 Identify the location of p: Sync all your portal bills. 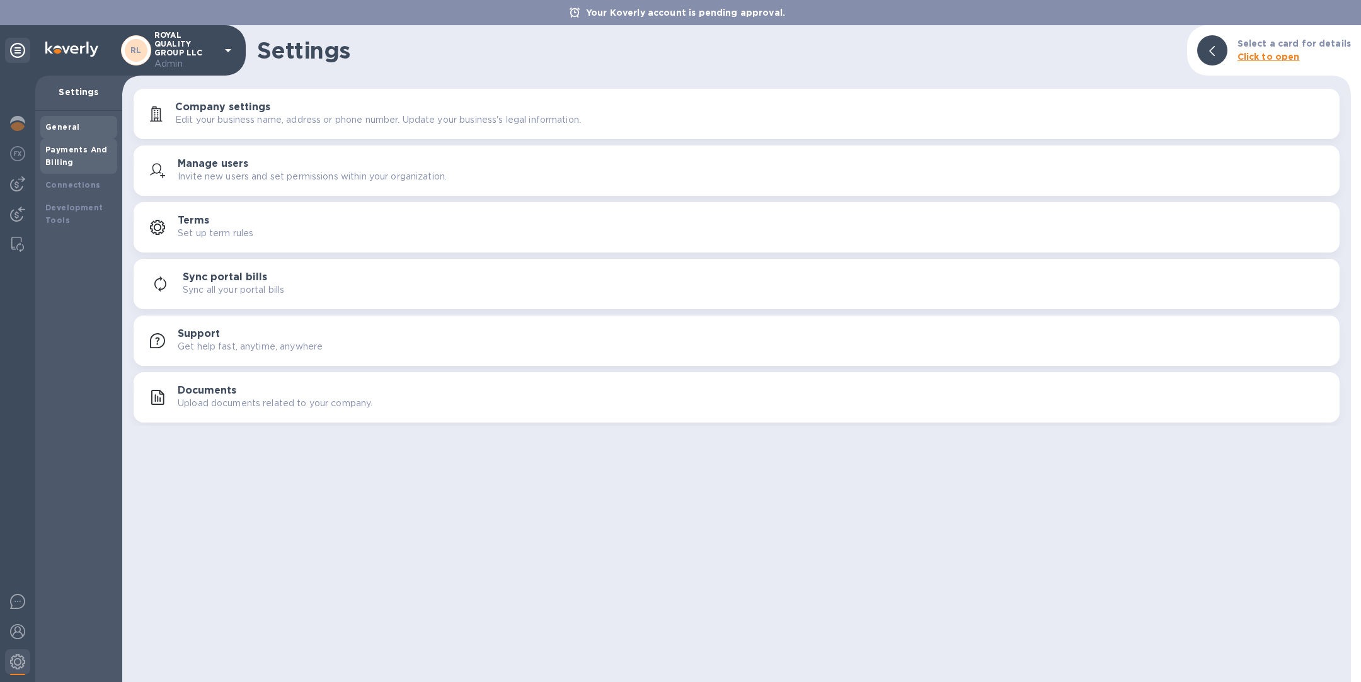
(233, 290).